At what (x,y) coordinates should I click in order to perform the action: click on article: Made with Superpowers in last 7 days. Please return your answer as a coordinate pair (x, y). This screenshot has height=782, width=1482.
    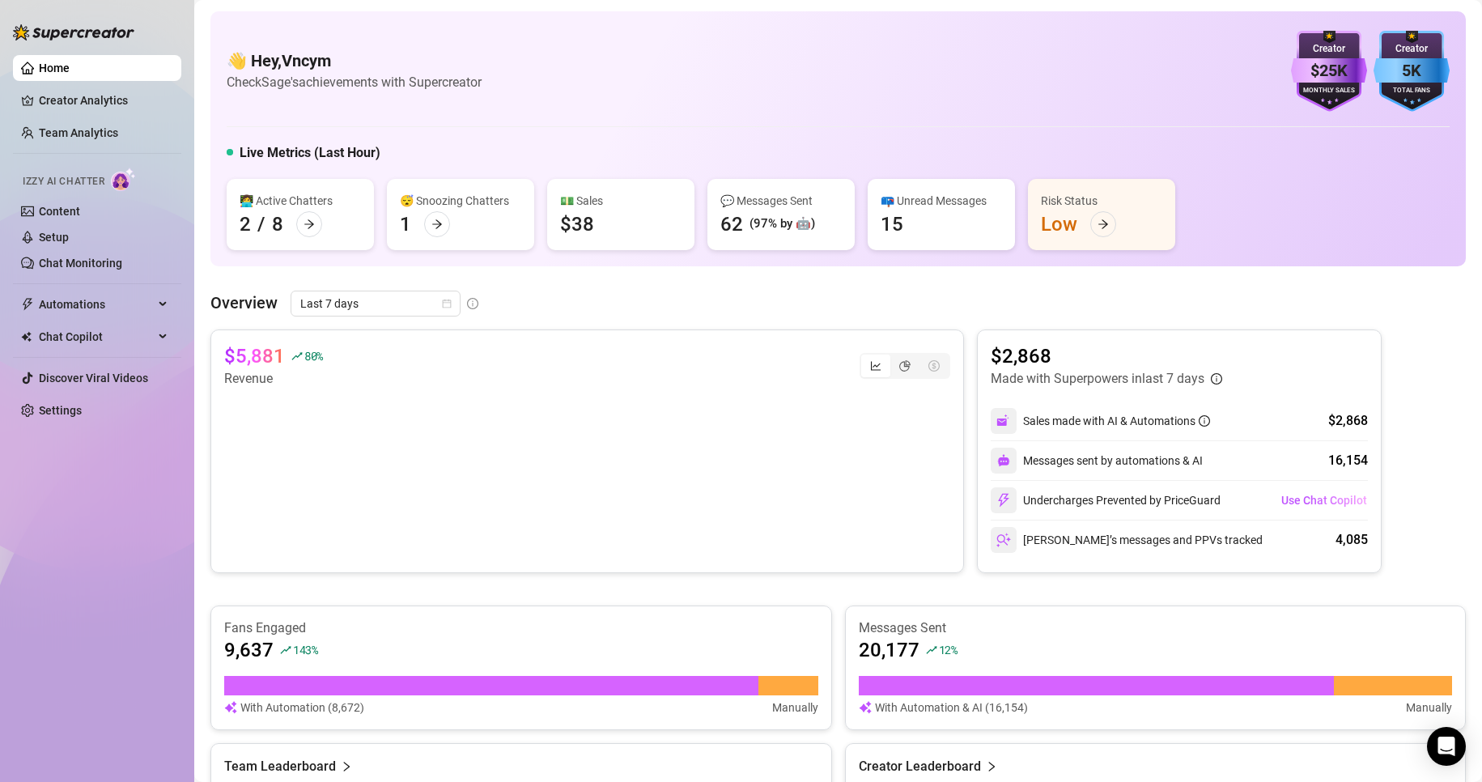
    Looking at the image, I should click on (1098, 379).